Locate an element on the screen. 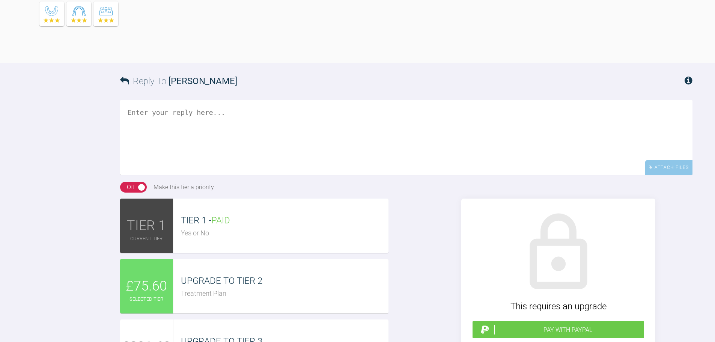 The height and width of the screenshot is (342, 715). div: Yes or No is located at coordinates (284, 233).